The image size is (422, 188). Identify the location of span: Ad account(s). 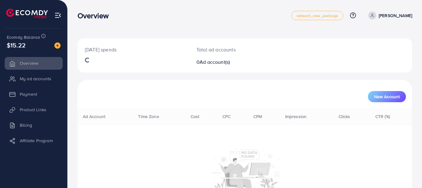
(215, 62).